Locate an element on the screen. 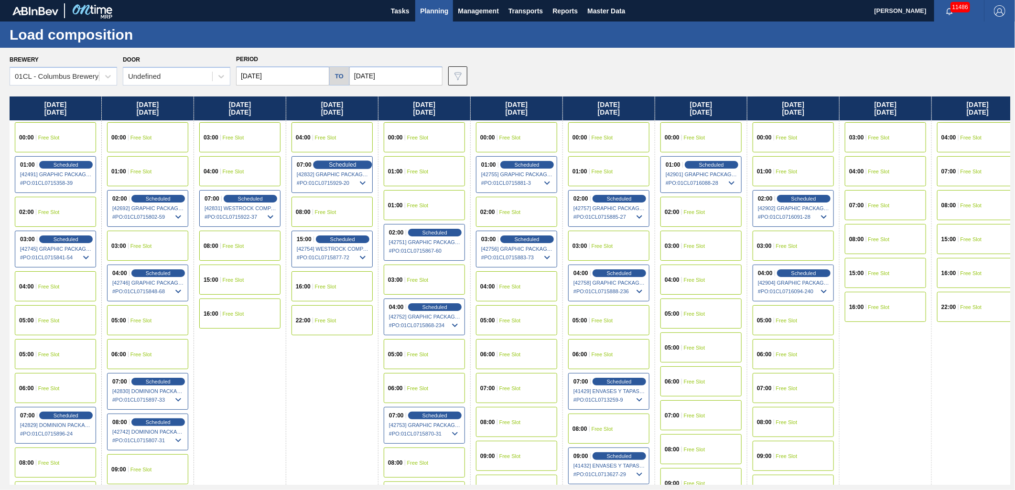 Image resolution: width=1015 pixels, height=490 pixels. span: # PO : 01CL0715867-60 is located at coordinates (425, 251).